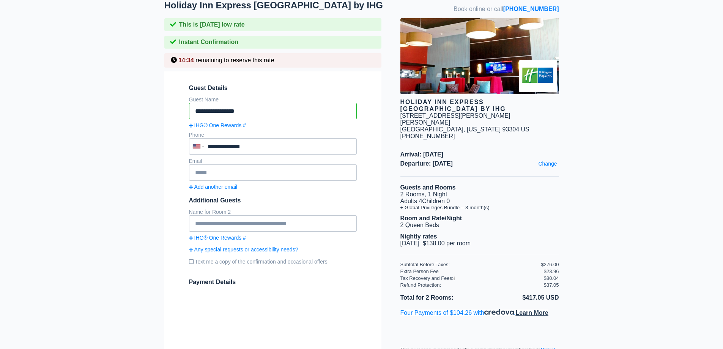  What do you see at coordinates (480, 207) in the screenshot?
I see `li: + Global Privileges Bundle – 3 month(s)` at bounding box center [480, 207].